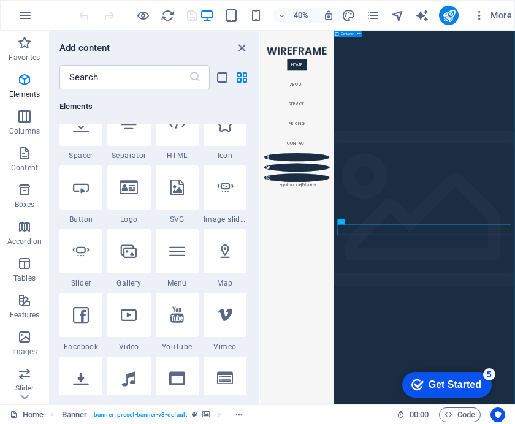 This screenshot has height=424, width=515. What do you see at coordinates (348, 15) in the screenshot?
I see `i: Design (Ctrl+Alt+Y)` at bounding box center [348, 15].